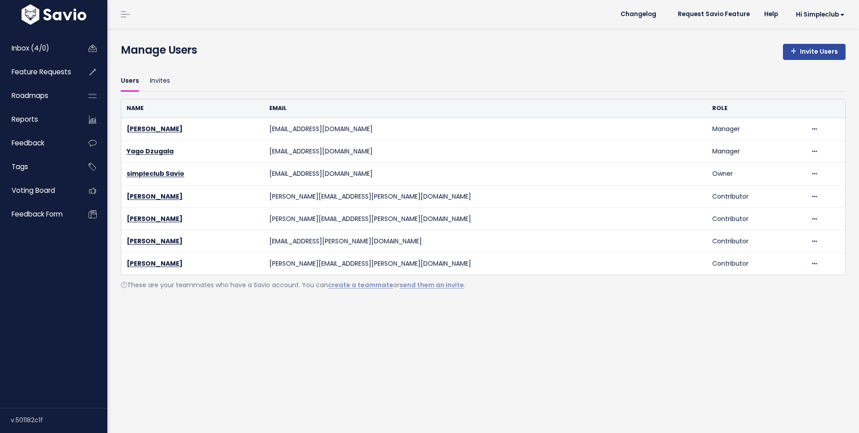 The height and width of the screenshot is (433, 859). What do you see at coordinates (38, 119) in the screenshot?
I see `a: Reports` at bounding box center [38, 119].